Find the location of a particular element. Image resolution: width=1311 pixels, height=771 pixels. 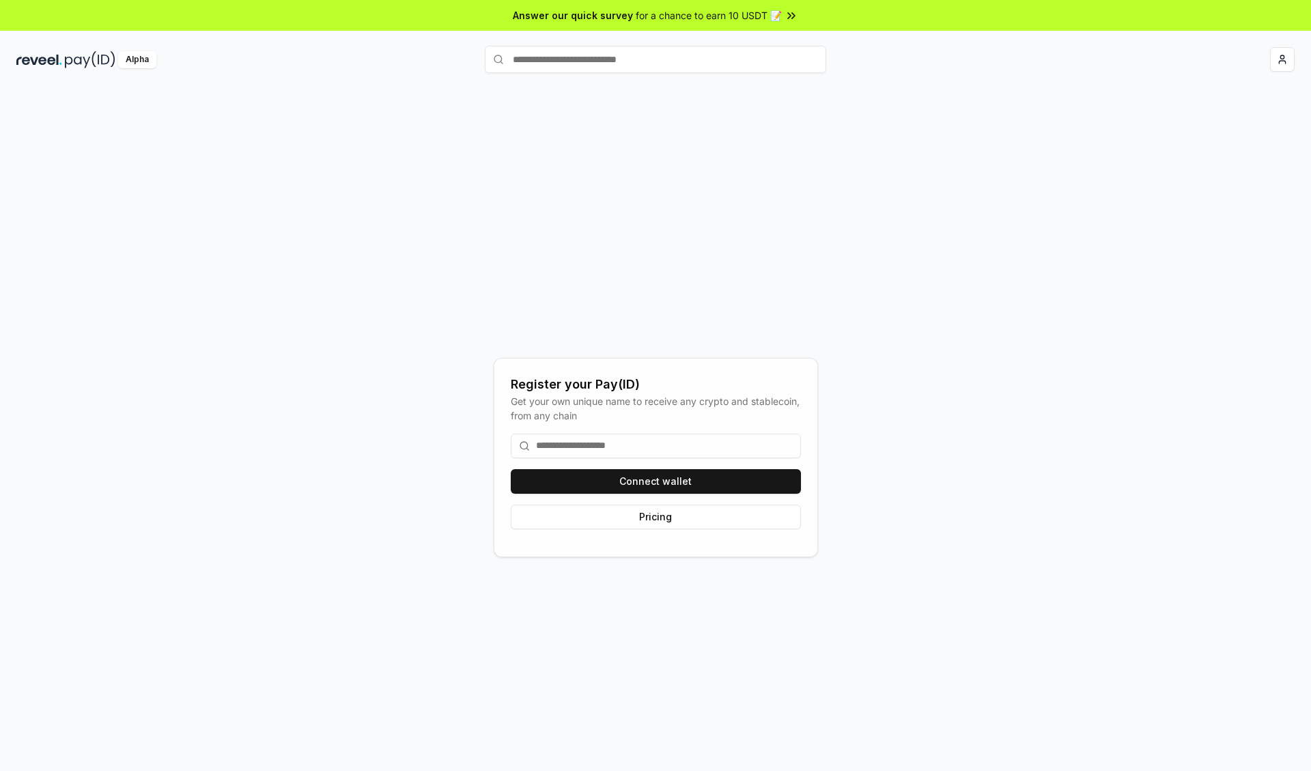

div: Register your Pay(ID) is located at coordinates (655, 384).